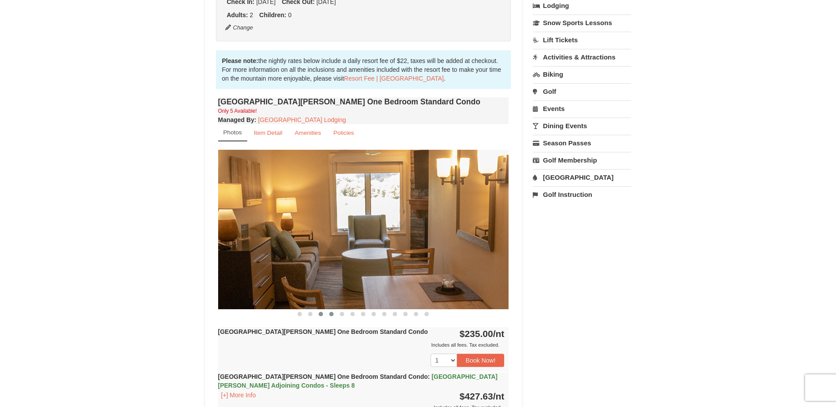 This screenshot has height=407, width=836. What do you see at coordinates (237, 111) in the screenshot?
I see `small: Only 5 Available!` at bounding box center [237, 111].